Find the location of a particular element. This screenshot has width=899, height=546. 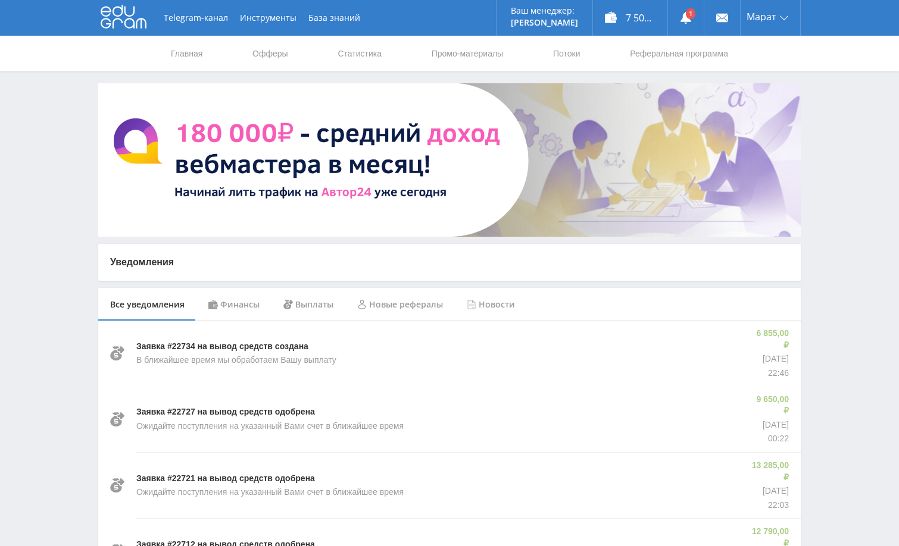

p: 6 855,00 ₽ is located at coordinates (771, 339).